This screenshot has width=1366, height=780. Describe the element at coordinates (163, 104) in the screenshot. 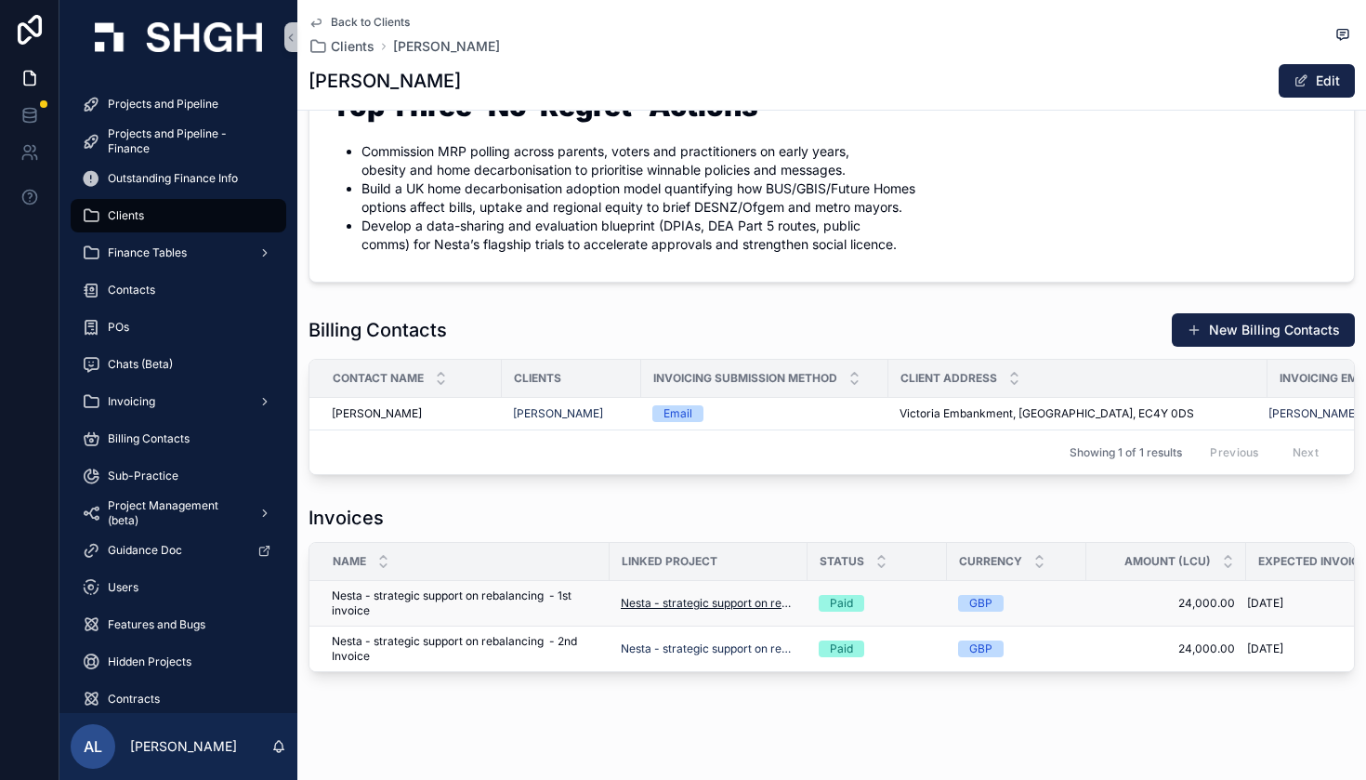

I see `span: Projects and Pipeline` at that location.